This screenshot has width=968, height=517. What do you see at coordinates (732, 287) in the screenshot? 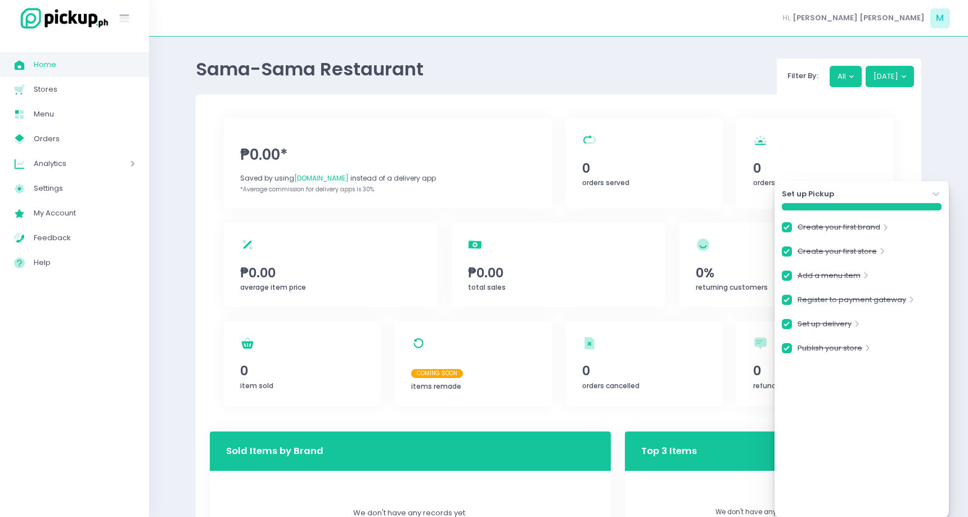
I see `span: returning customers` at bounding box center [732, 287].